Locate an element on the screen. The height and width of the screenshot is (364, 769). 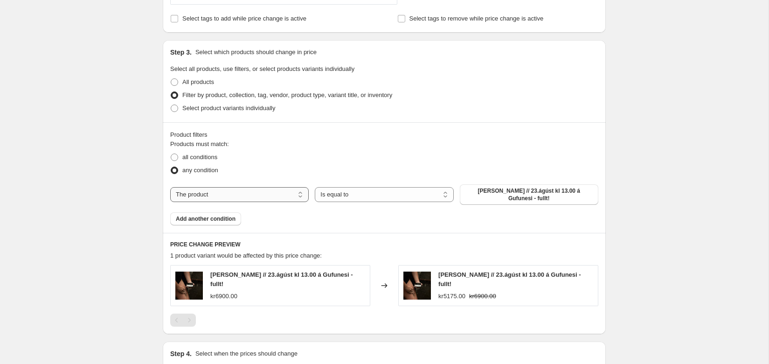
span: kr5175.00 is located at coordinates (452, 296).